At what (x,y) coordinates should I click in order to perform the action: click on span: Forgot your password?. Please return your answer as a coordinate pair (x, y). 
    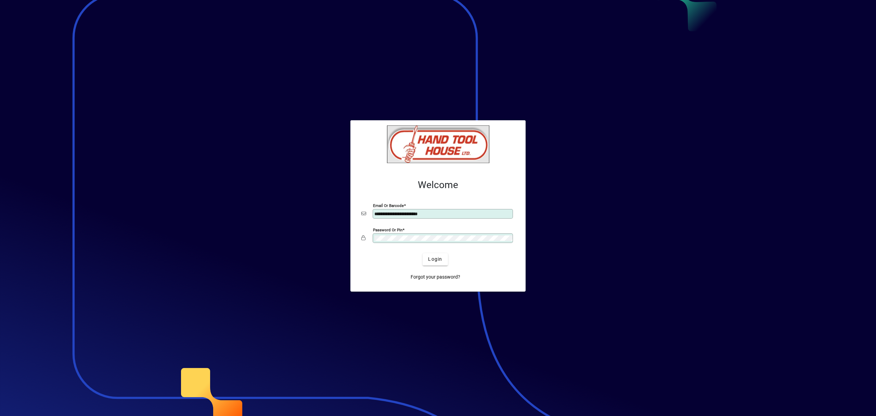
    Looking at the image, I should click on (435, 277).